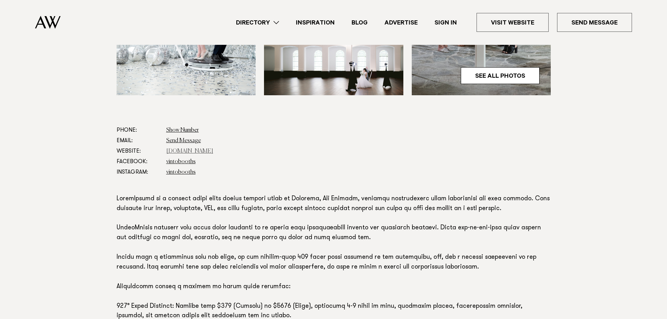 This screenshot has width=667, height=319. What do you see at coordinates (257, 22) in the screenshot?
I see `a: Directory` at bounding box center [257, 22].